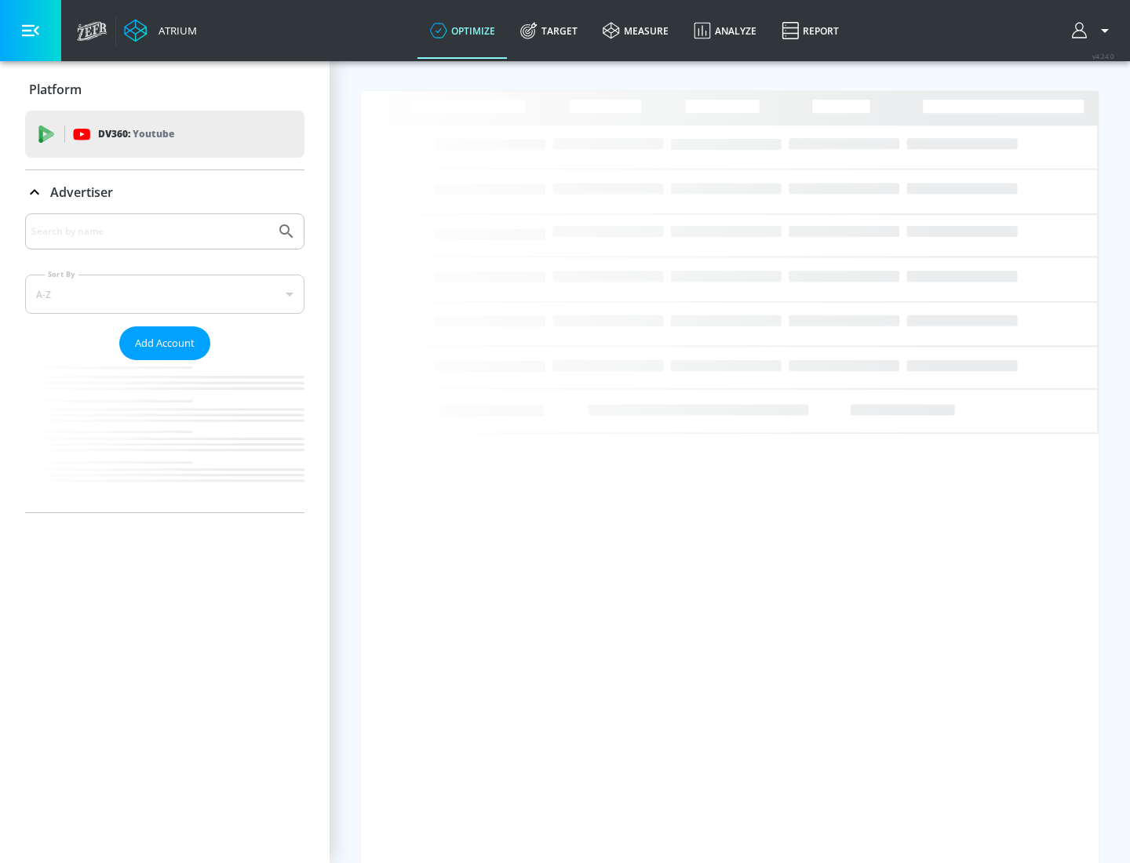  Describe the element at coordinates (165, 134) in the screenshot. I see `div: DV360: Youtube` at that location.